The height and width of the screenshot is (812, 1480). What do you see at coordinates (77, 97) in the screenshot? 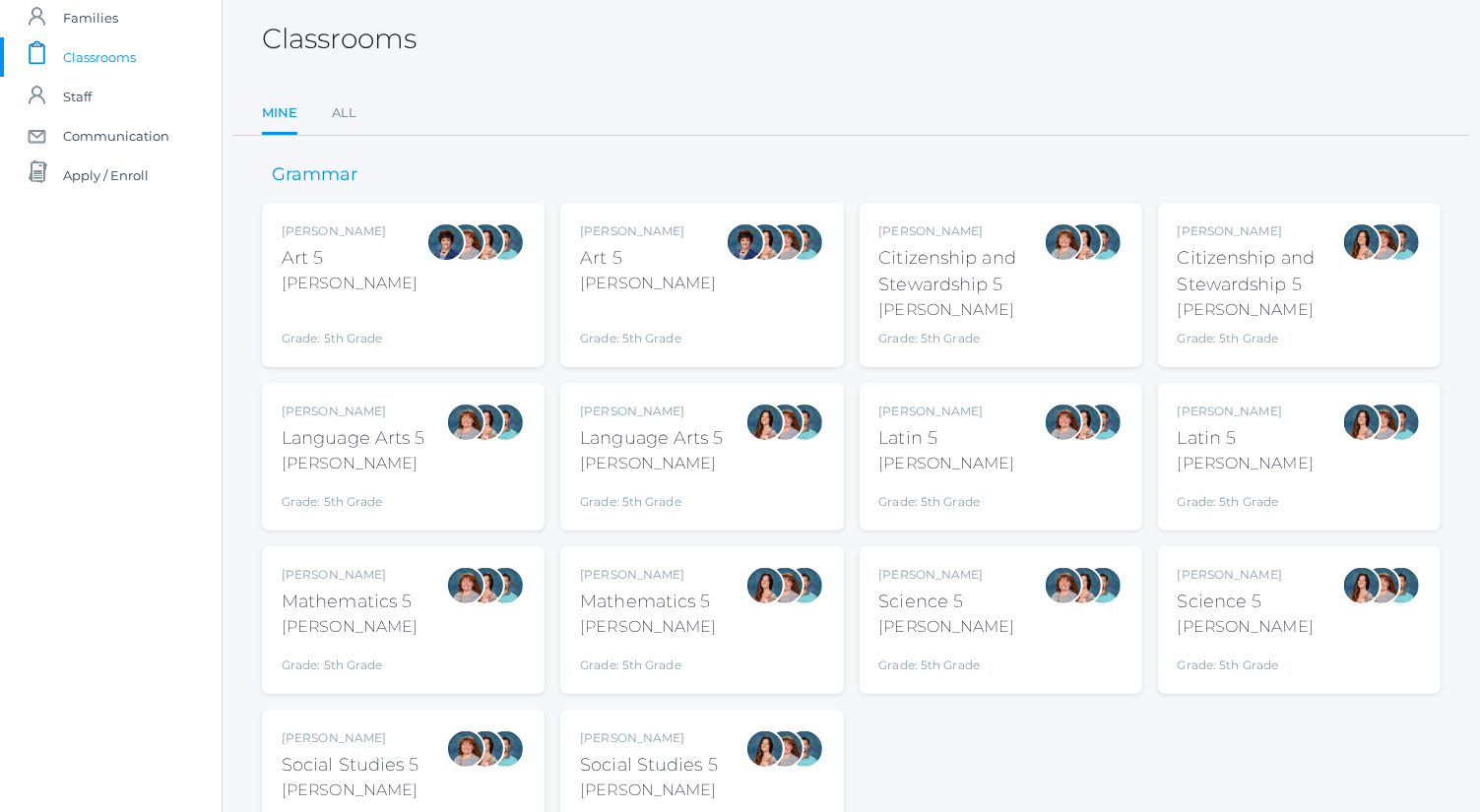
I see `span: Staff` at bounding box center [77, 97].